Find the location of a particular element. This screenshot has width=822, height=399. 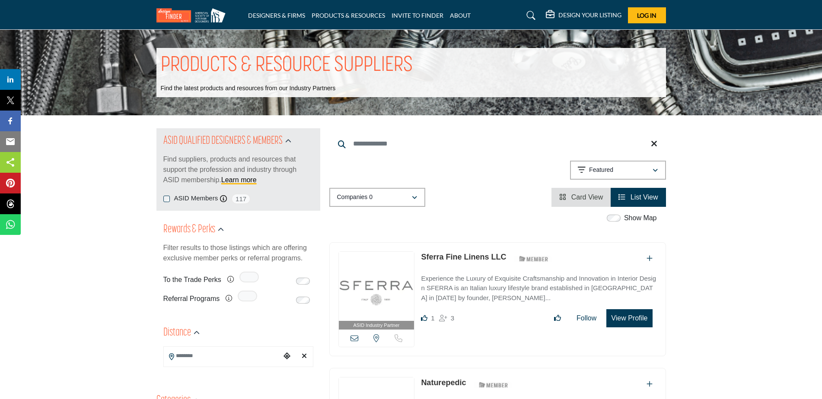

span: ASID Industry Partner is located at coordinates (376, 326).